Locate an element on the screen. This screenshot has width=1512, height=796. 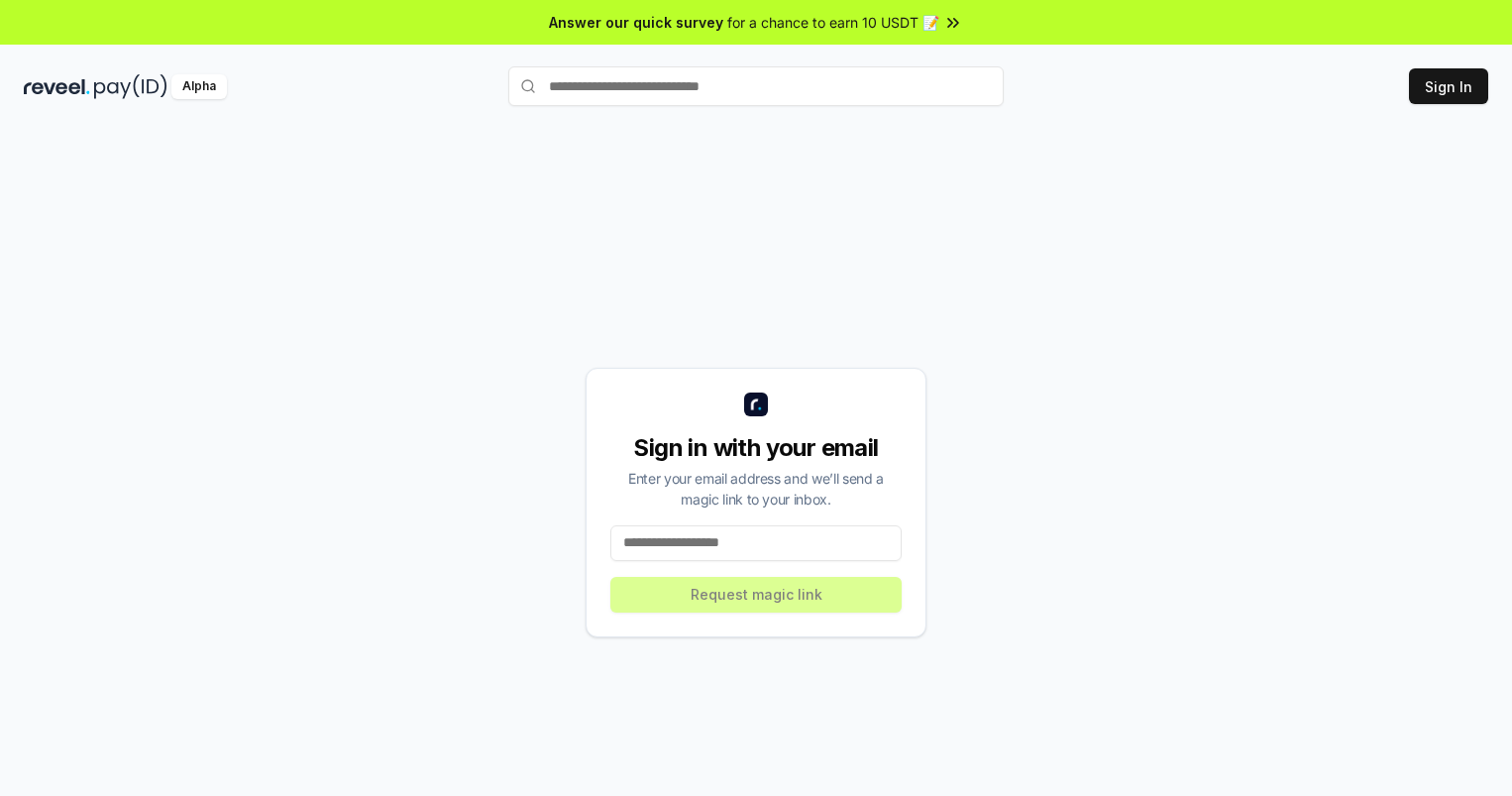
img: logo_small is located at coordinates (756, 404).